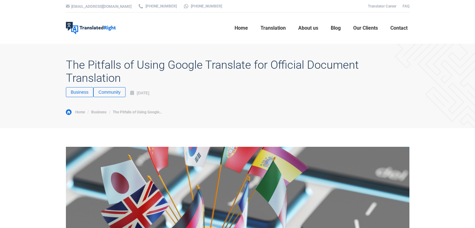 This screenshot has height=228, width=475. What do you see at coordinates (308, 28) in the screenshot?
I see `a: About us` at bounding box center [308, 28].